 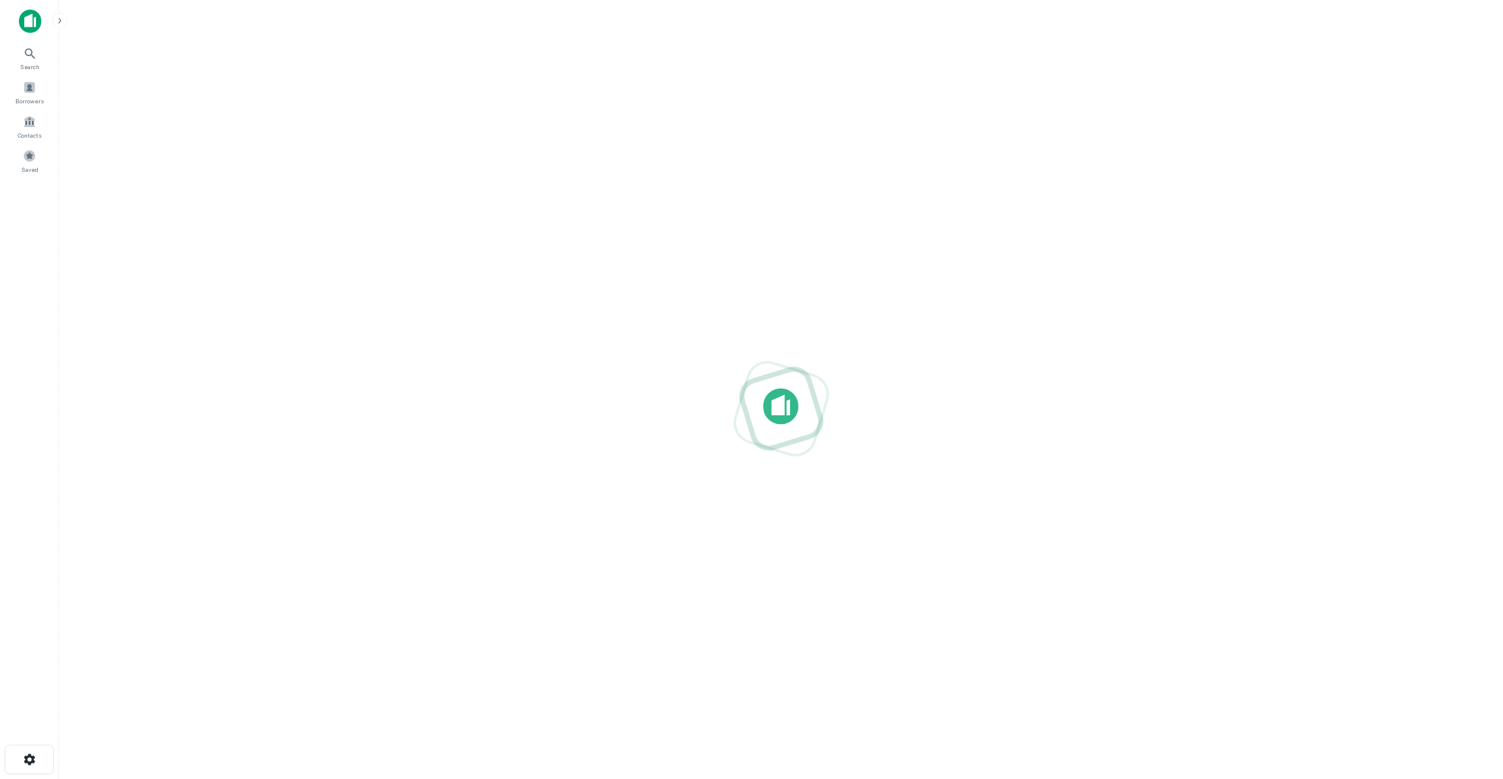 I want to click on a: Search, so click(x=30, y=58).